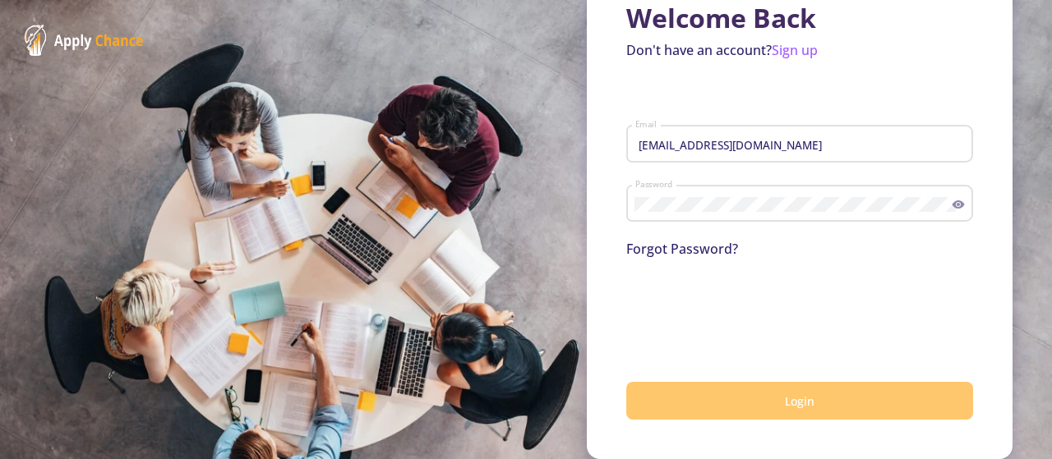 This screenshot has width=1052, height=459. I want to click on a: Forgot Password?, so click(682, 249).